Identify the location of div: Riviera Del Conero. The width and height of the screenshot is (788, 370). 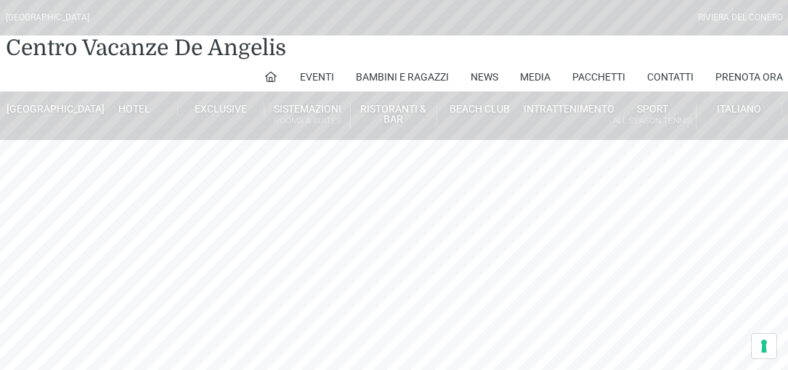
(740, 17).